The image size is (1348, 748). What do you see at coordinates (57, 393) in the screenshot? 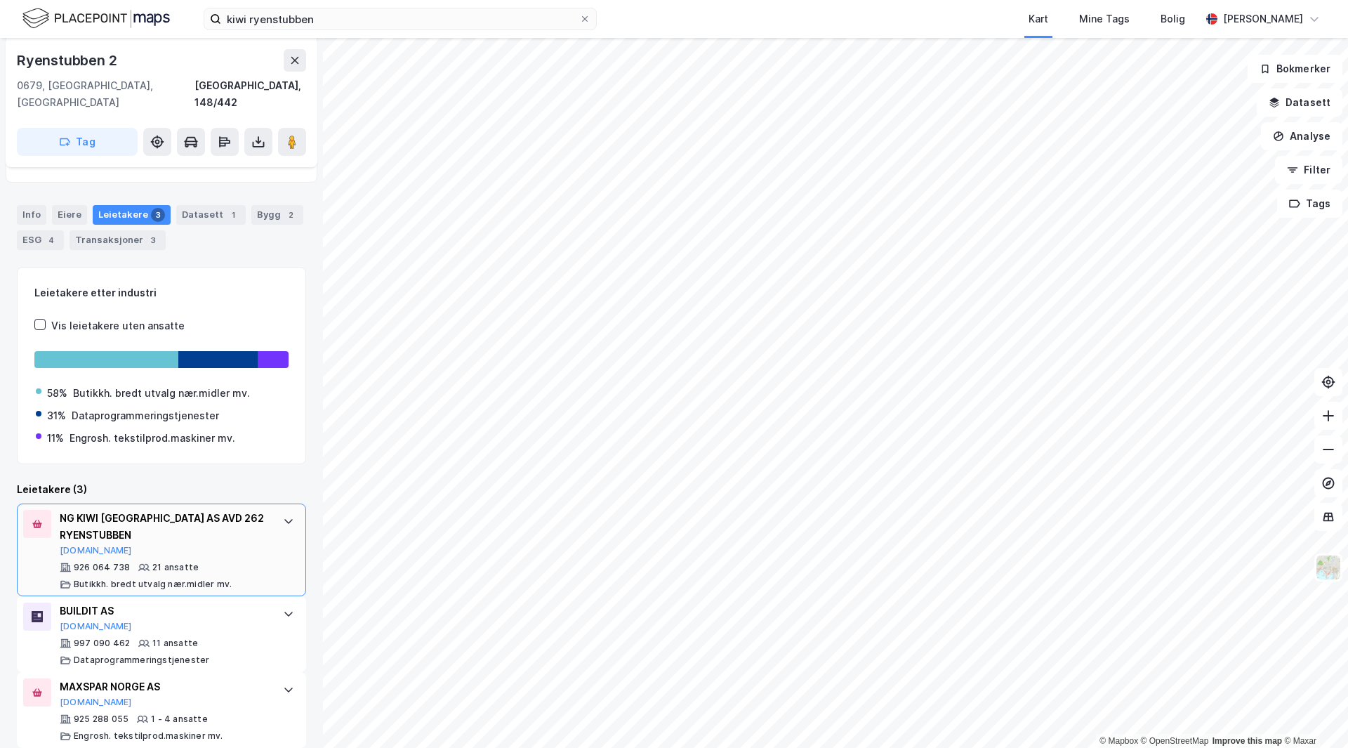
I see `div: 58%` at bounding box center [57, 393].